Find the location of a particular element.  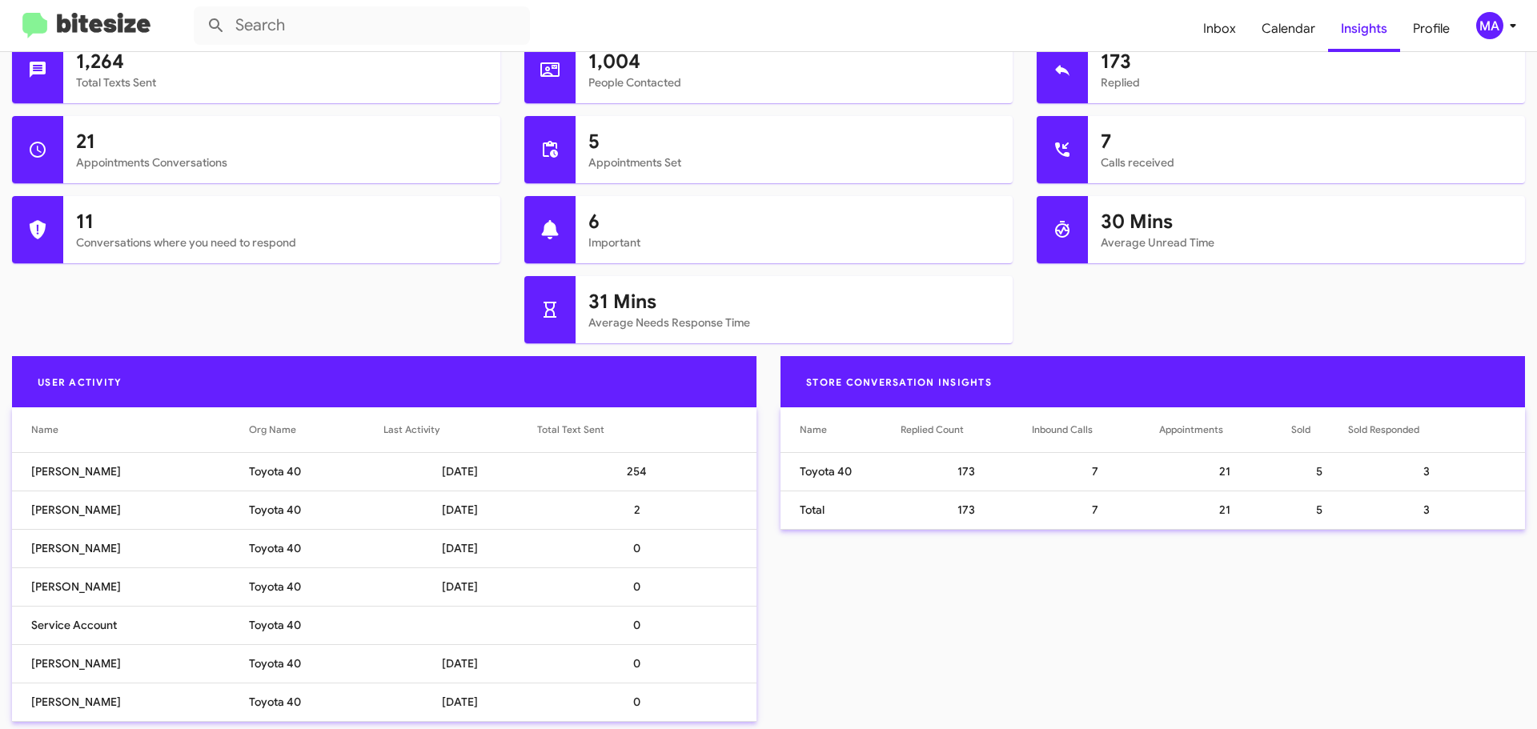

mat-card-subtitle: Total Texts Sent is located at coordinates (282, 82).